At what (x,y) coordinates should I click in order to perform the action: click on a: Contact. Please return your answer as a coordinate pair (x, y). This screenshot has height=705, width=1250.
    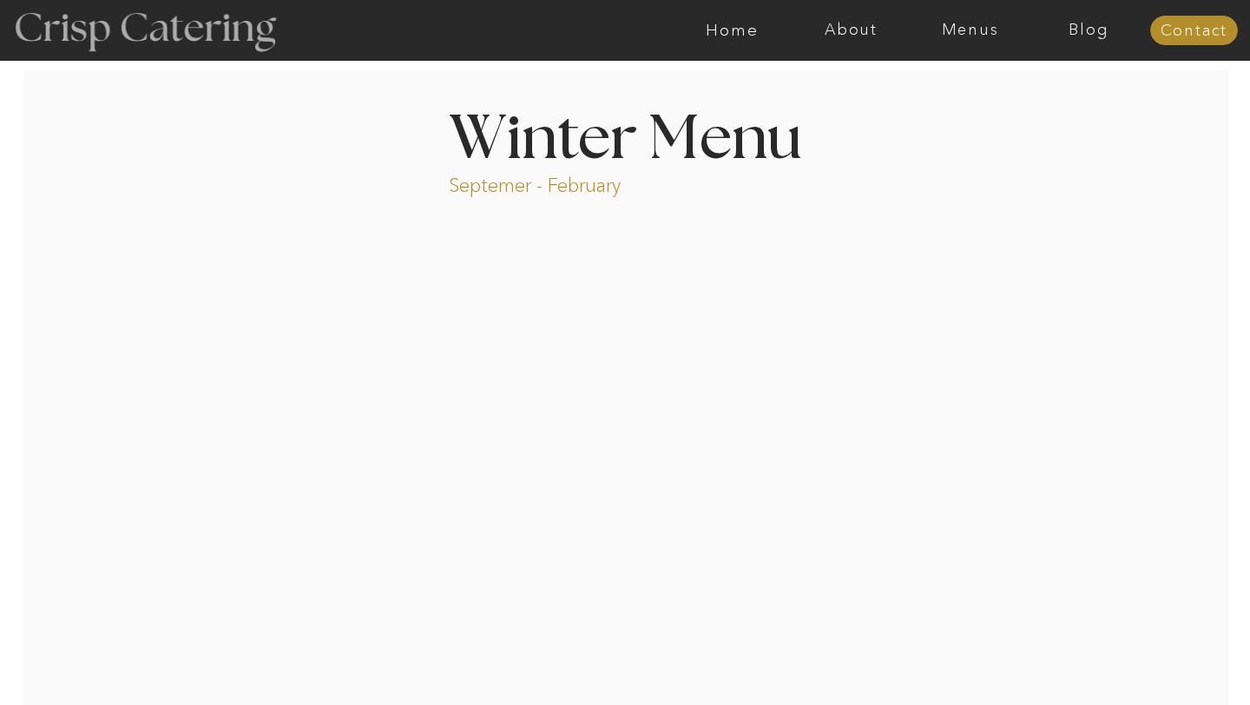
    Looking at the image, I should click on (1194, 31).